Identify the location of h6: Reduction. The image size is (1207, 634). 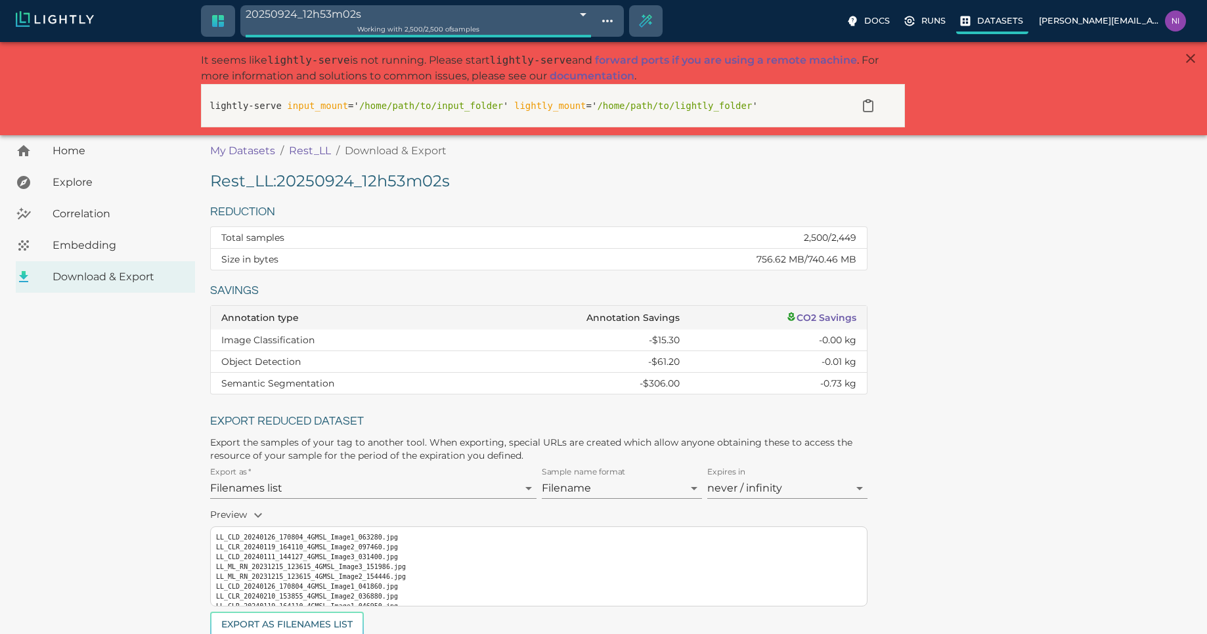
(539, 212).